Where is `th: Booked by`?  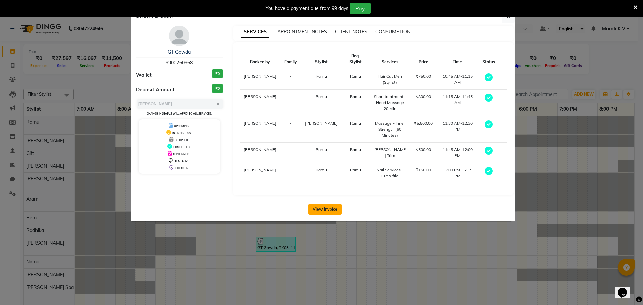 th: Booked by is located at coordinates (260, 59).